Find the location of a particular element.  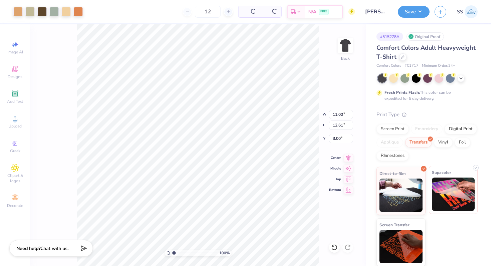

span: Add Text is located at coordinates (15, 102).